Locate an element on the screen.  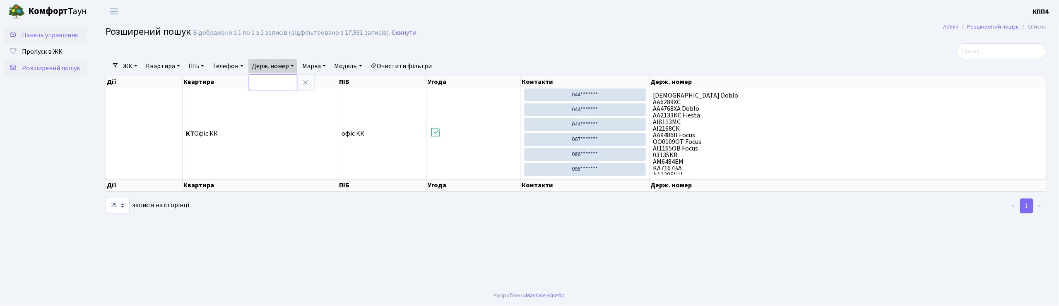
b: Комфорт is located at coordinates (48, 11).